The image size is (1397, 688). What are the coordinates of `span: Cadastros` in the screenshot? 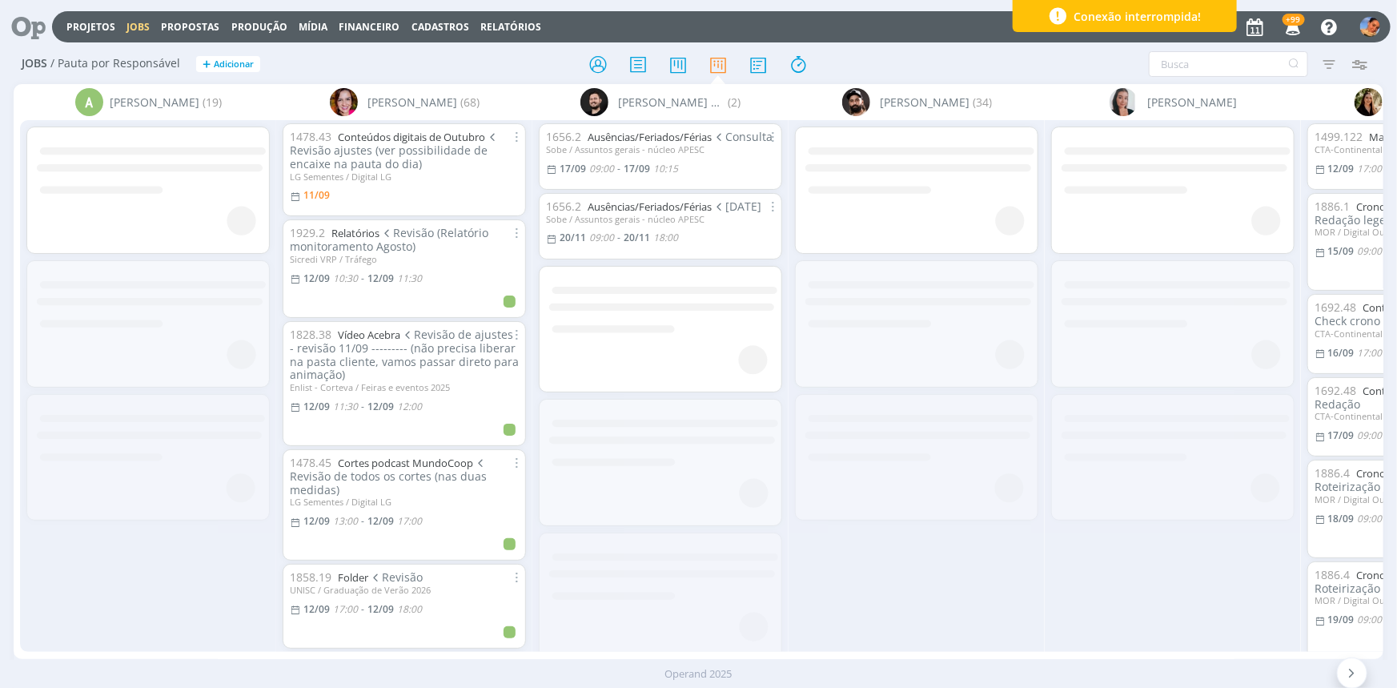 It's located at (440, 26).